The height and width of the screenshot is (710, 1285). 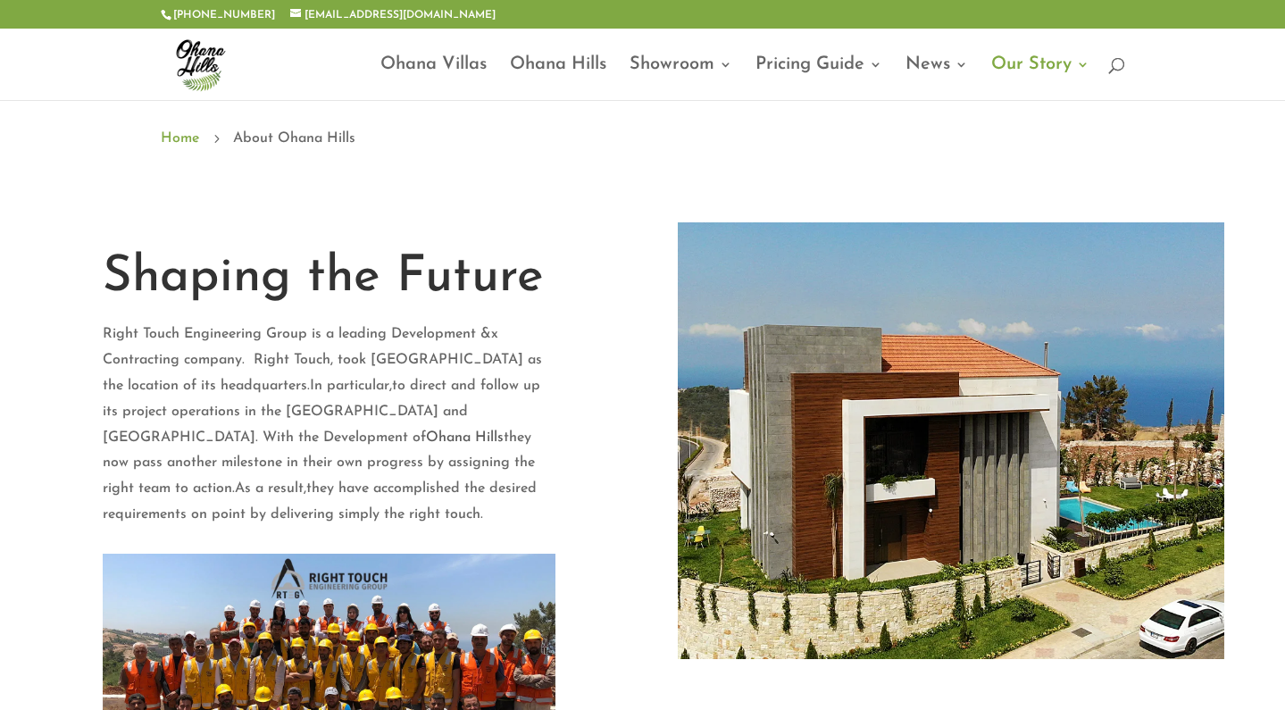 I want to click on h1: Shaping the Future, so click(x=328, y=282).